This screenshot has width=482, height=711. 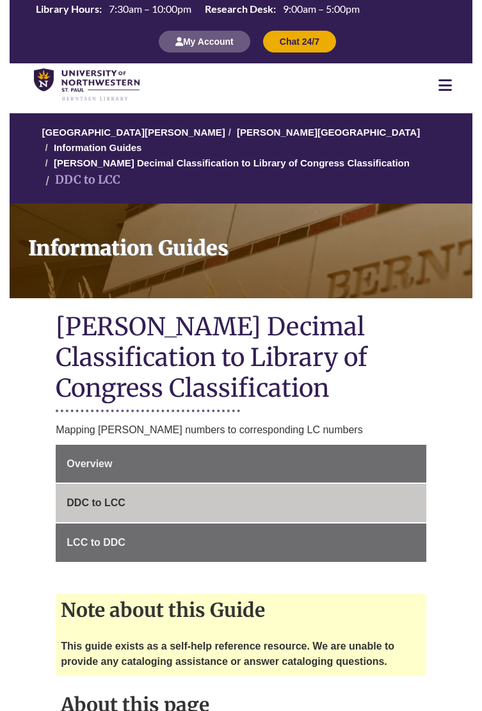 What do you see at coordinates (299, 41) in the screenshot?
I see `a: Chat 24/7` at bounding box center [299, 41].